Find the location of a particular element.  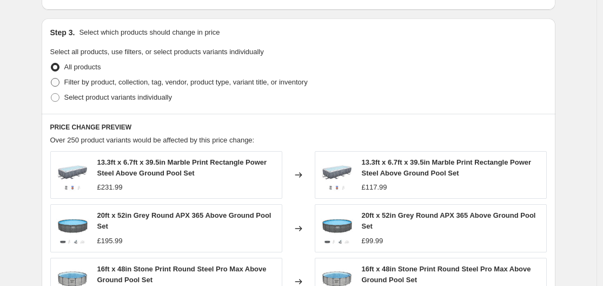

h6: PRICE CHANGE PREVIEW is located at coordinates (299, 127).